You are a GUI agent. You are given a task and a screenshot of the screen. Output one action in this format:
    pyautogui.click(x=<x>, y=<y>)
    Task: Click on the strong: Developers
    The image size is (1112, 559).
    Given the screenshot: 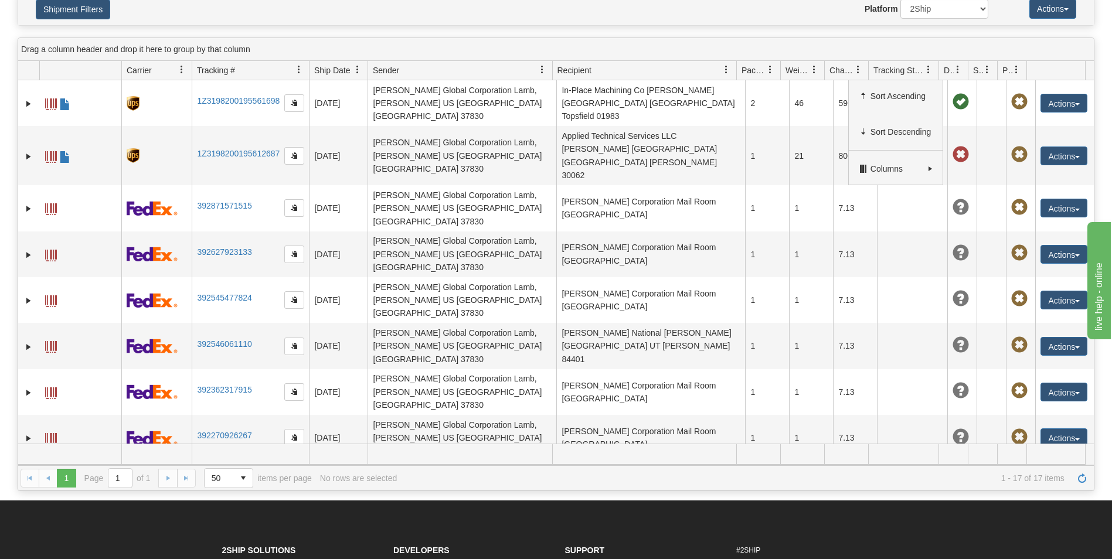 What is the action you would take?
    pyautogui.click(x=422, y=551)
    